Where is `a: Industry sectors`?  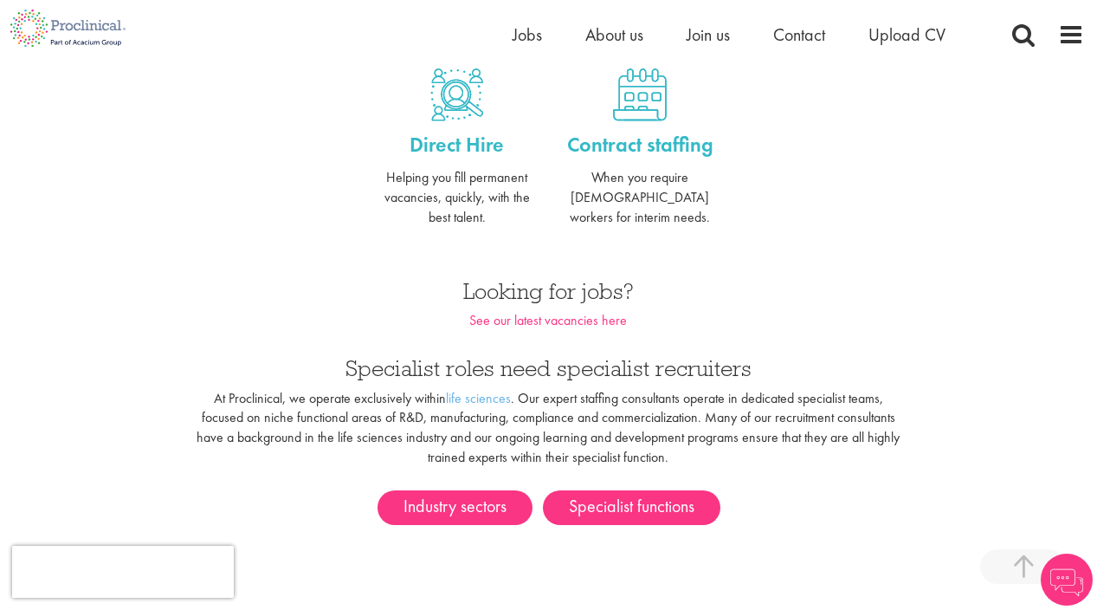 a: Industry sectors is located at coordinates (455, 507).